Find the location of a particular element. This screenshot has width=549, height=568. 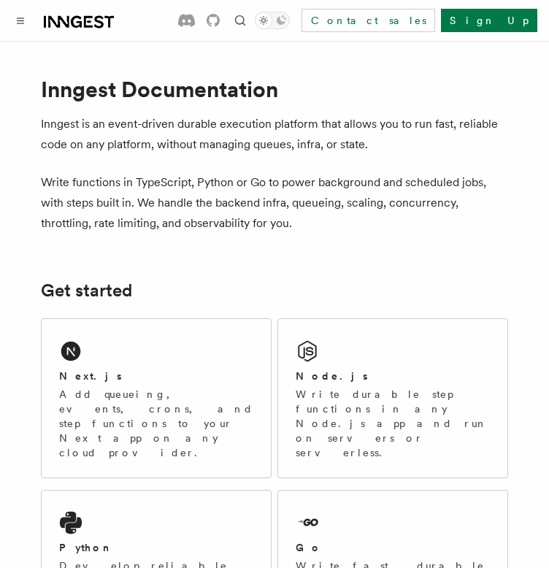

a: Get started is located at coordinates (86, 290).